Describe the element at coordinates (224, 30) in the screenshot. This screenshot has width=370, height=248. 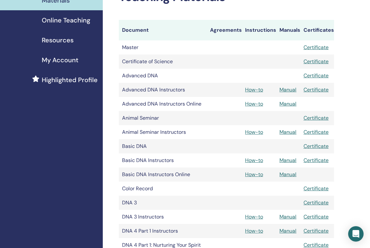
I see `th: Agreements` at that location.